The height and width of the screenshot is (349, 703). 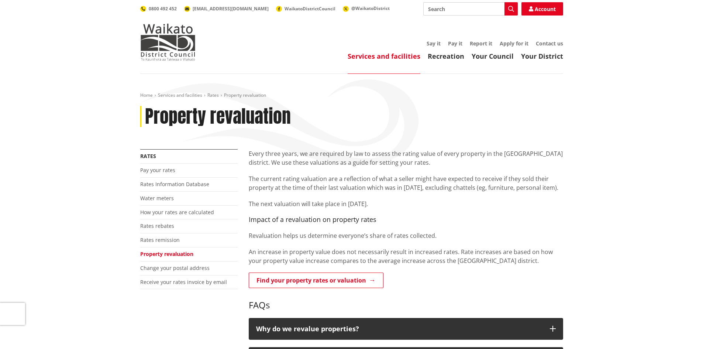 I want to click on a: Account, so click(x=542, y=9).